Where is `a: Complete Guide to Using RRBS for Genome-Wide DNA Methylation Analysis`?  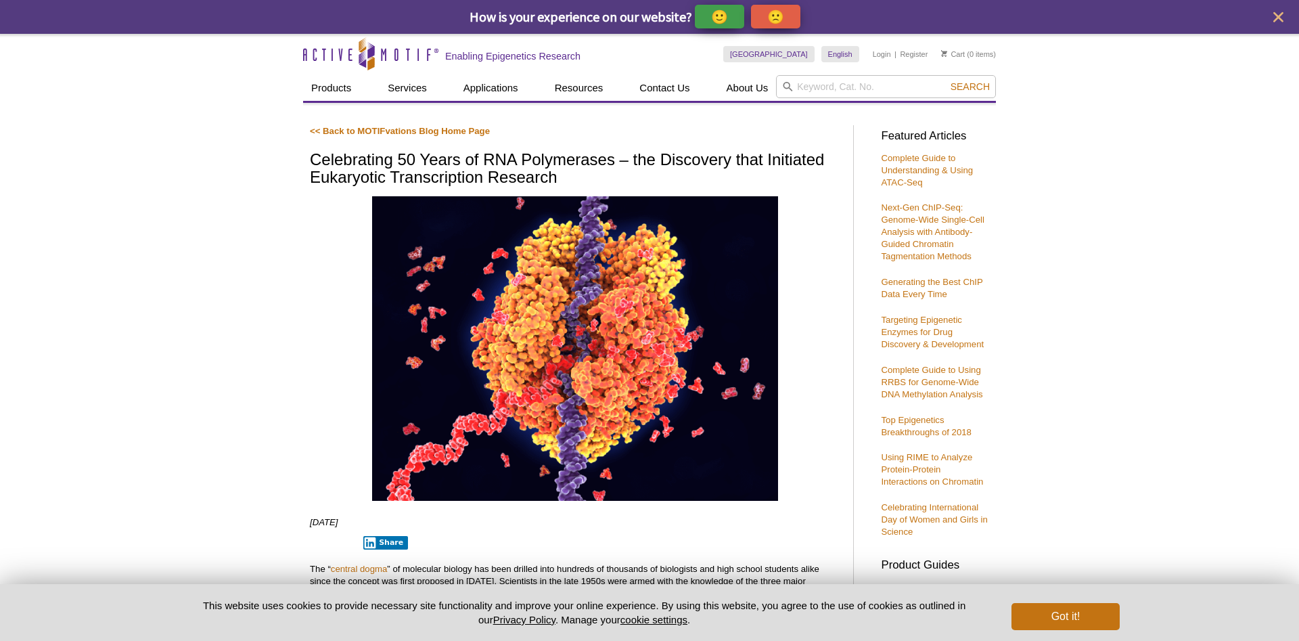 a: Complete Guide to Using RRBS for Genome-Wide DNA Methylation Analysis is located at coordinates (932, 382).